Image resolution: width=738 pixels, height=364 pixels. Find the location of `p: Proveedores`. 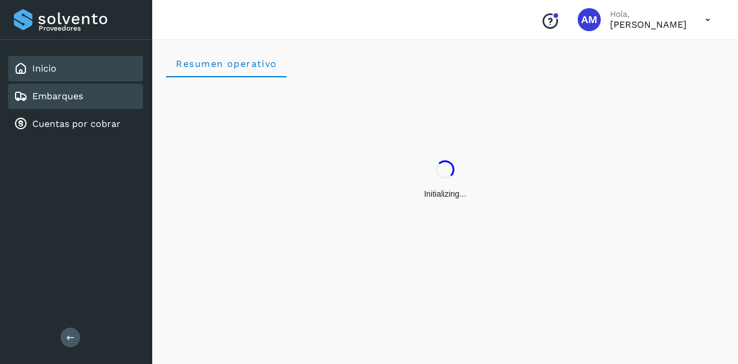

p: Proveedores is located at coordinates (88, 28).